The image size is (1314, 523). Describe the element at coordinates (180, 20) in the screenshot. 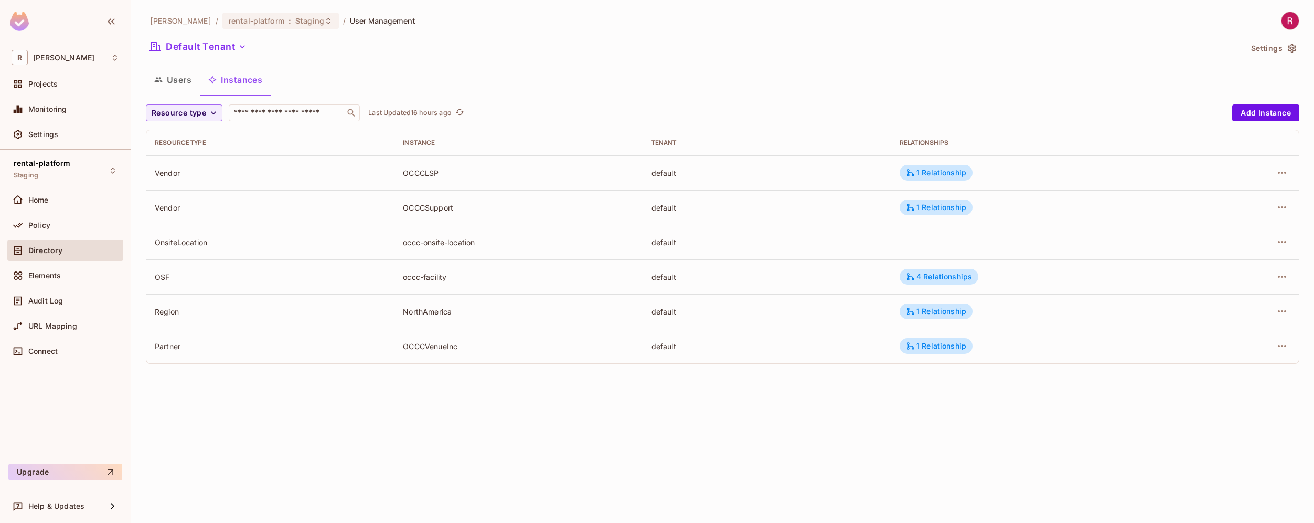

I see `span: the active workspace` at that location.